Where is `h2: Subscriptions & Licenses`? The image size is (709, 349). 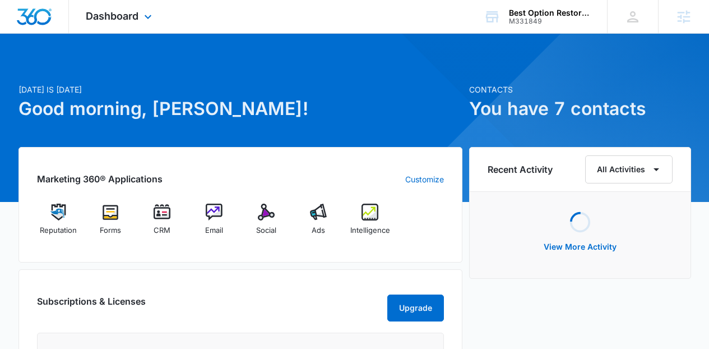 h2: Subscriptions & Licenses is located at coordinates (91, 306).